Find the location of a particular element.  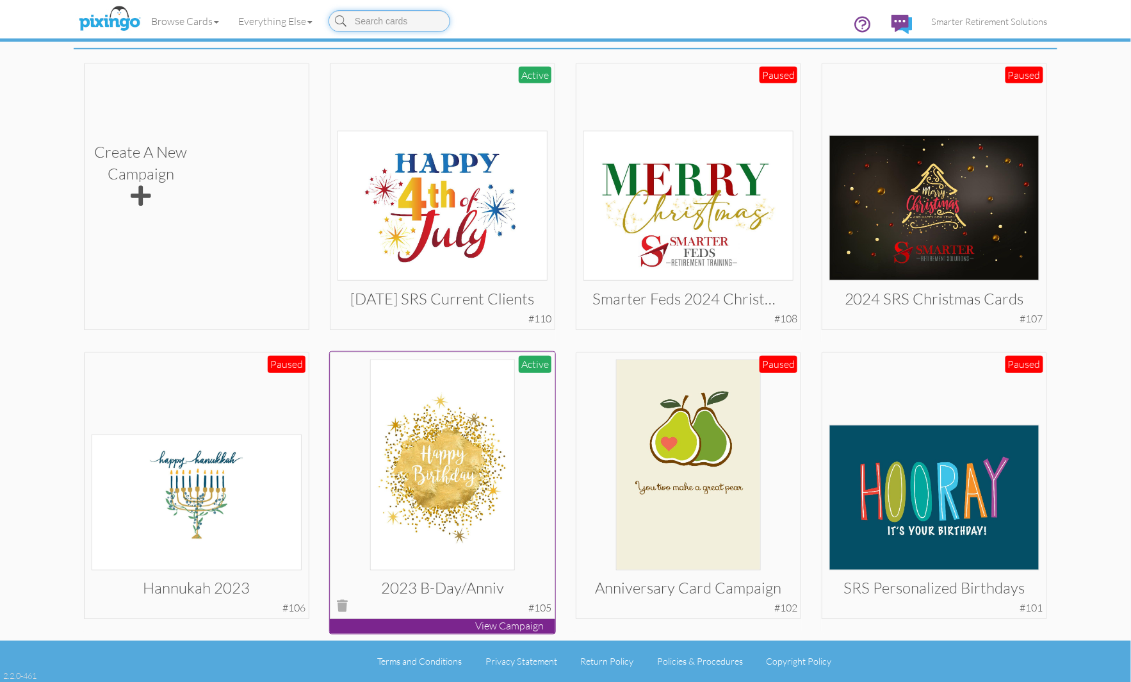

img: 50102-1-1609268707769-5b7faae143fe5736-qa.jpg is located at coordinates (935, 497).